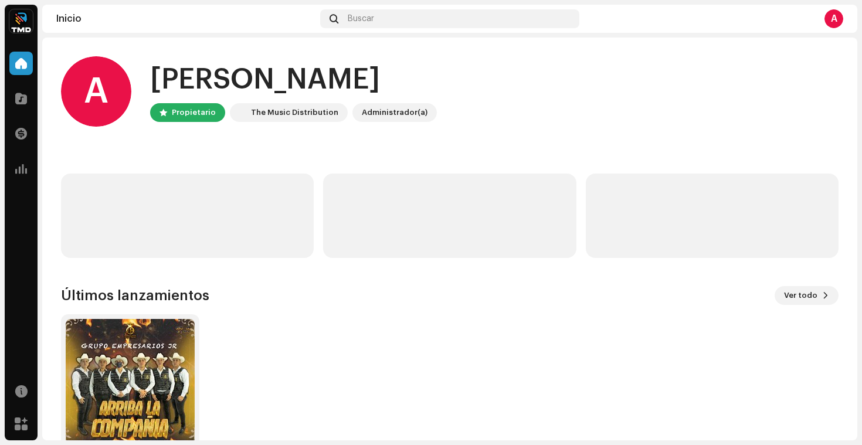 This screenshot has height=445, width=862. What do you see at coordinates (800, 295) in the screenshot?
I see `span: Ver todo` at bounding box center [800, 295].